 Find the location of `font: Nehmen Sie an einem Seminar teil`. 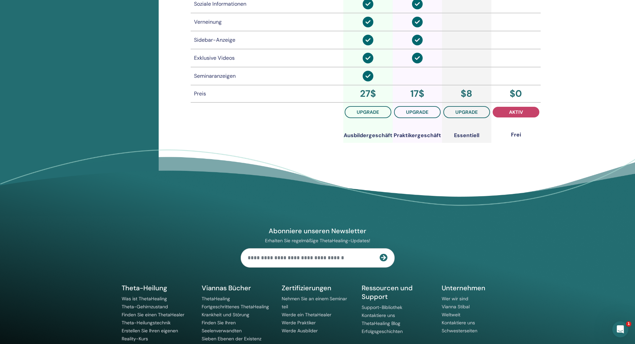

font: Nehmen Sie an einem Seminar teil is located at coordinates (314, 302).